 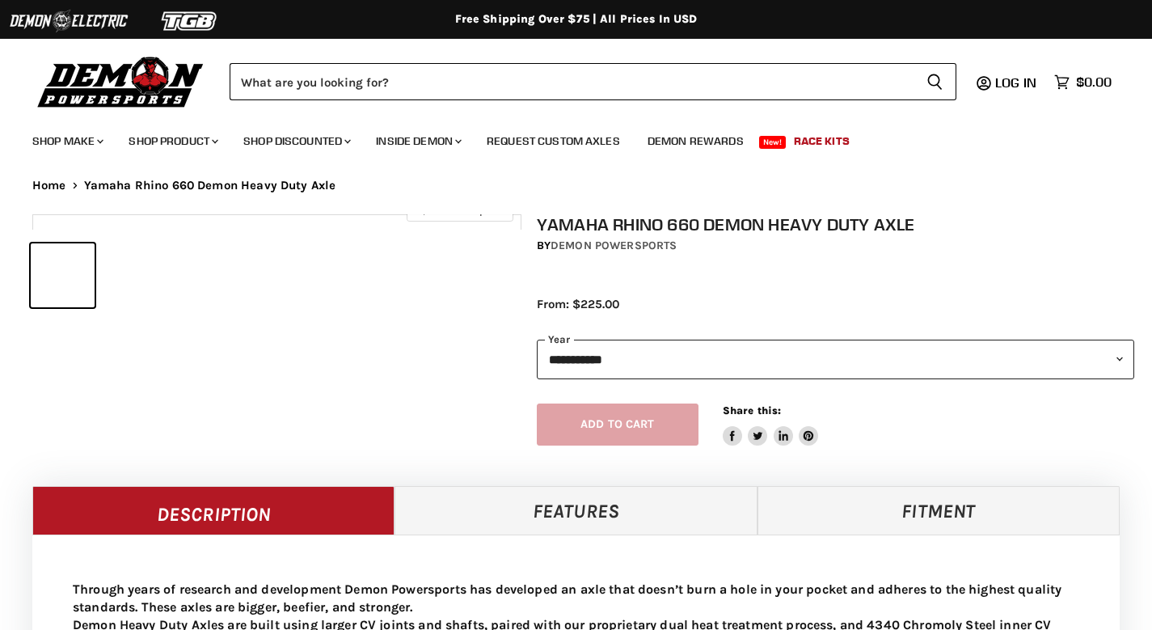 What do you see at coordinates (773, 142) in the screenshot?
I see `span: New!` at bounding box center [773, 142].